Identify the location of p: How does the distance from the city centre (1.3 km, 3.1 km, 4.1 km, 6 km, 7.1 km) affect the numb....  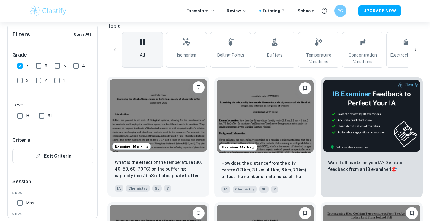
(266, 170).